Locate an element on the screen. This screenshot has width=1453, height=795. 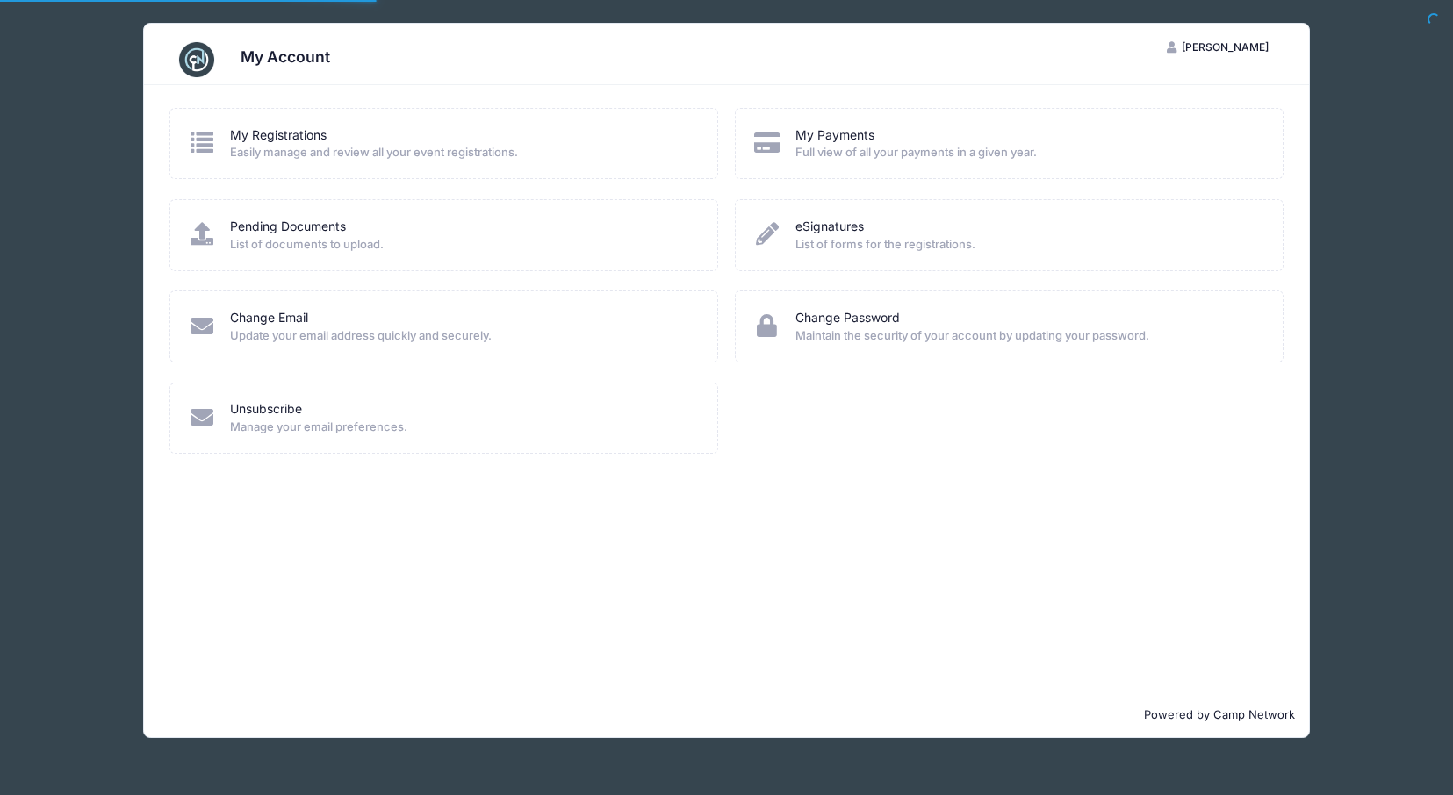
a: Change Email is located at coordinates (269, 318).